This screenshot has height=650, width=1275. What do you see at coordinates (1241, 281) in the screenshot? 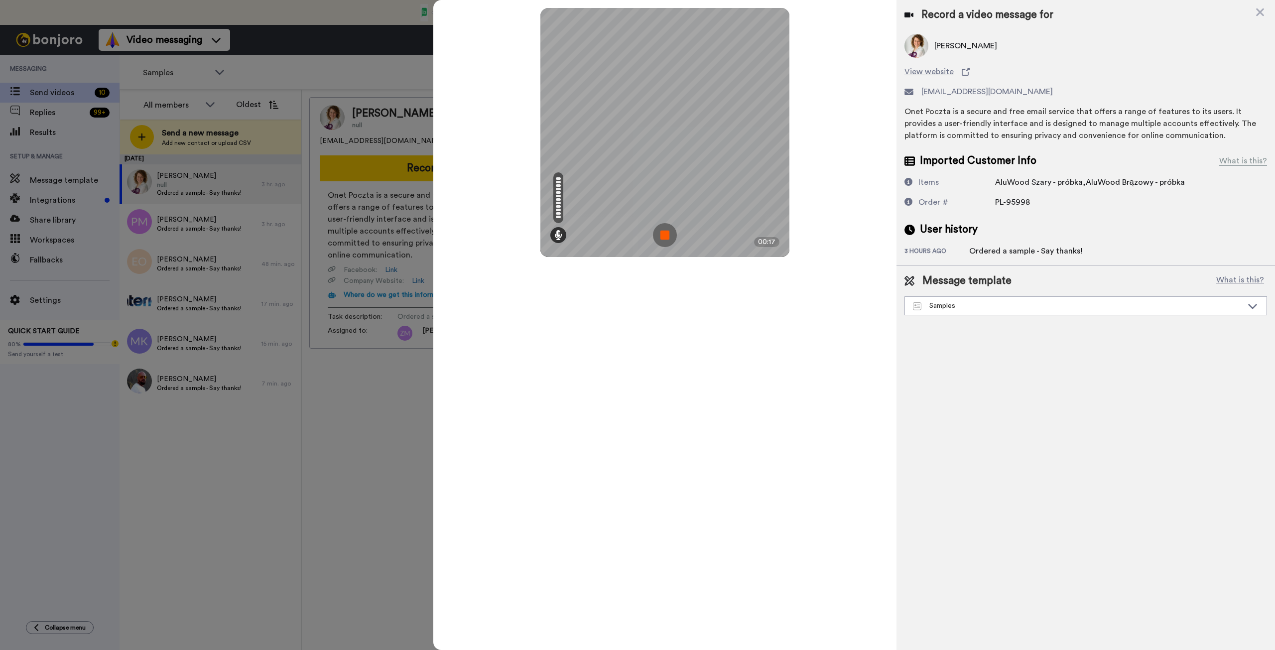
I see `button: What is this?` at bounding box center [1241, 281].